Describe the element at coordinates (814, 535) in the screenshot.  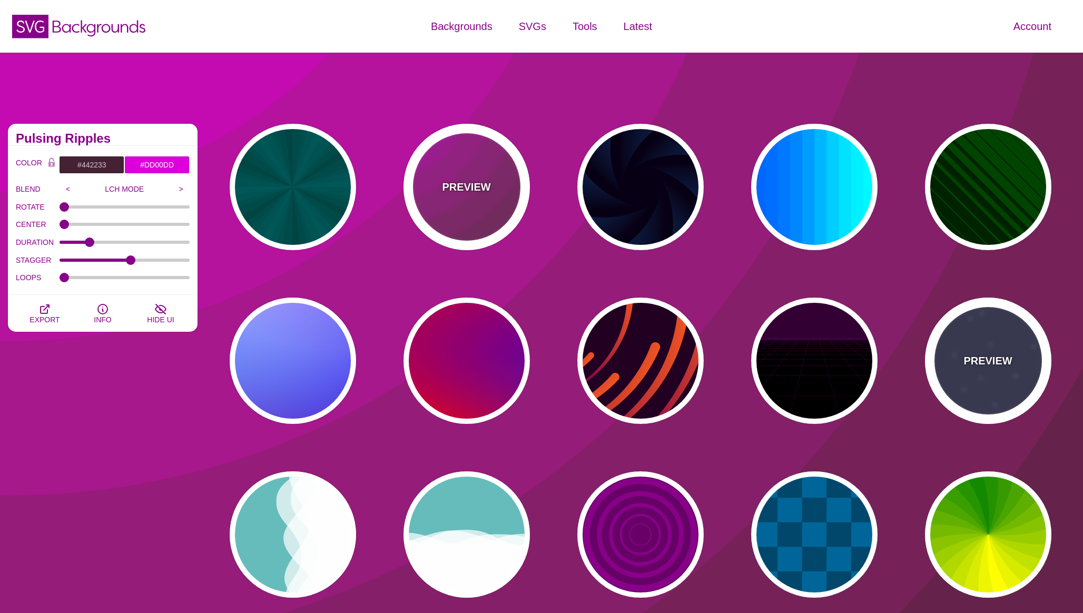
I see `button: blue chessboard pattern with seamless transforming loop` at that location.